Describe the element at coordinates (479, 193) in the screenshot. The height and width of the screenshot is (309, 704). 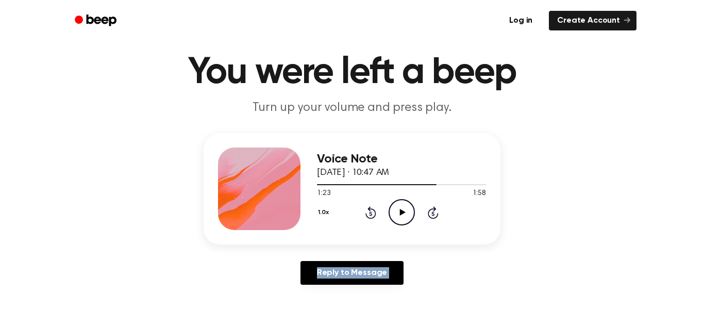
I see `span: 1:58` at that location.